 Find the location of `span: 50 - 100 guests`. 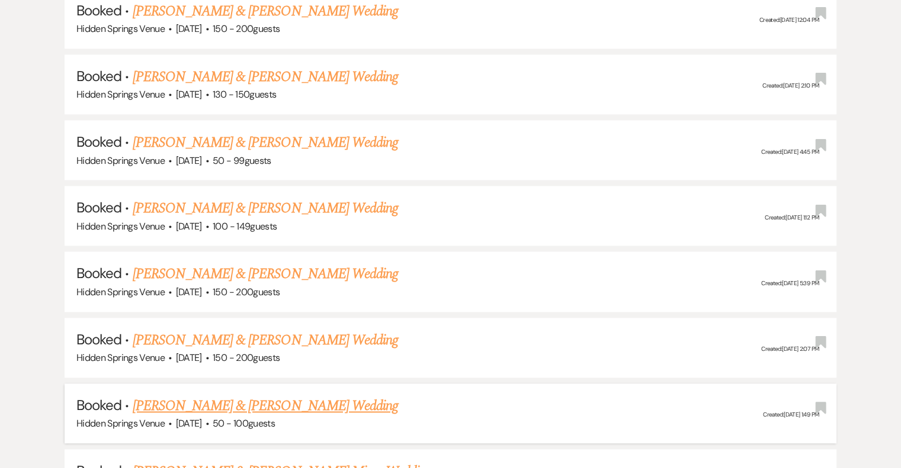

span: 50 - 100 guests is located at coordinates (243, 423).